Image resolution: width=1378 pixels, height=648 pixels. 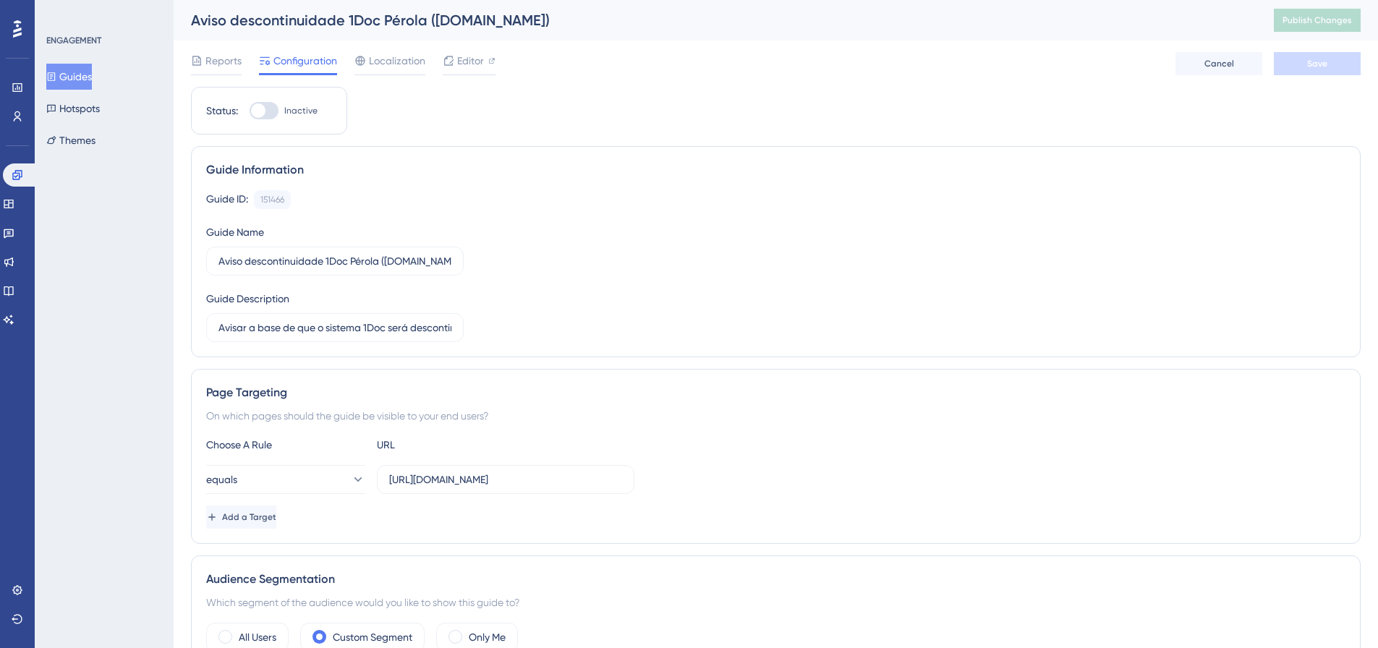 What do you see at coordinates (373, 637) in the screenshot?
I see `label: Custom Segment` at bounding box center [373, 637].